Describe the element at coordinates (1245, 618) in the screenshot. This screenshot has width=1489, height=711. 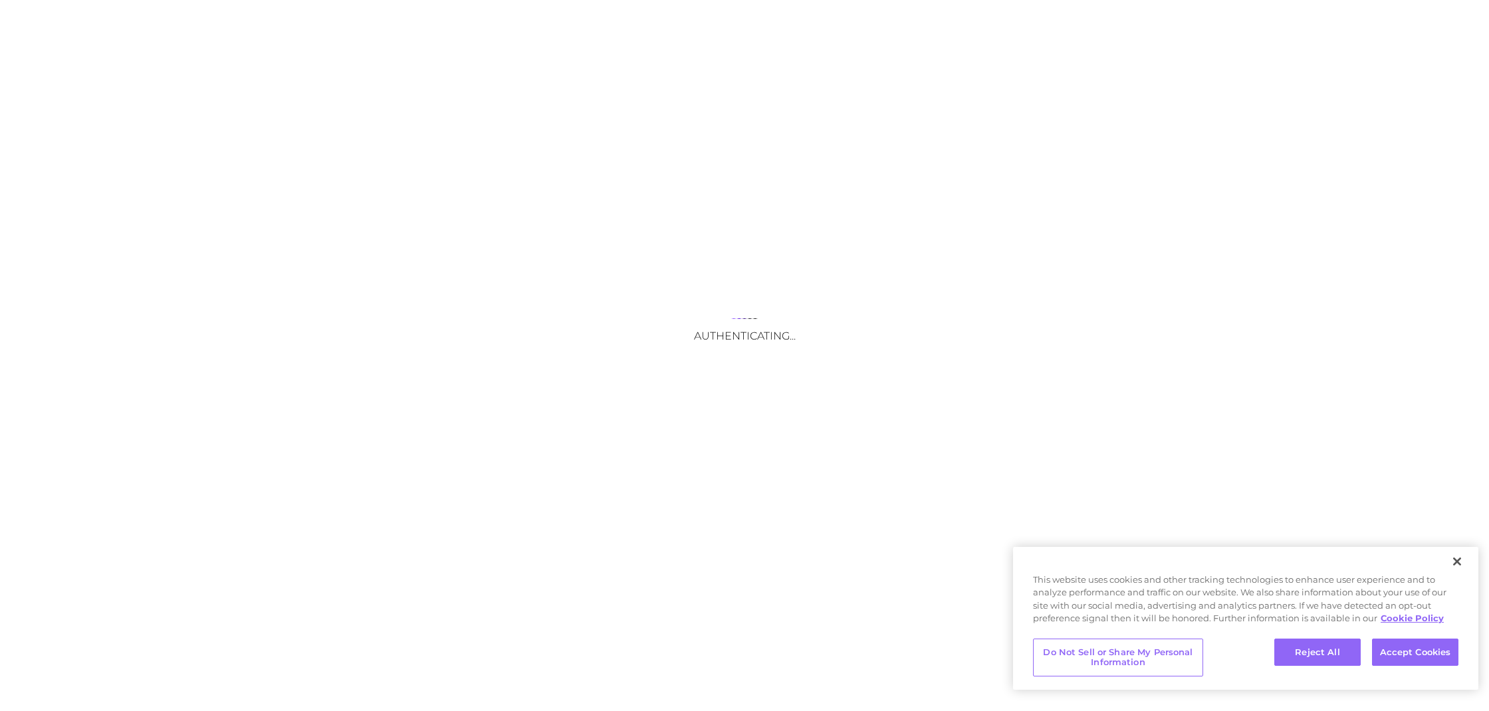
I see `div: Cookie banner` at that location.